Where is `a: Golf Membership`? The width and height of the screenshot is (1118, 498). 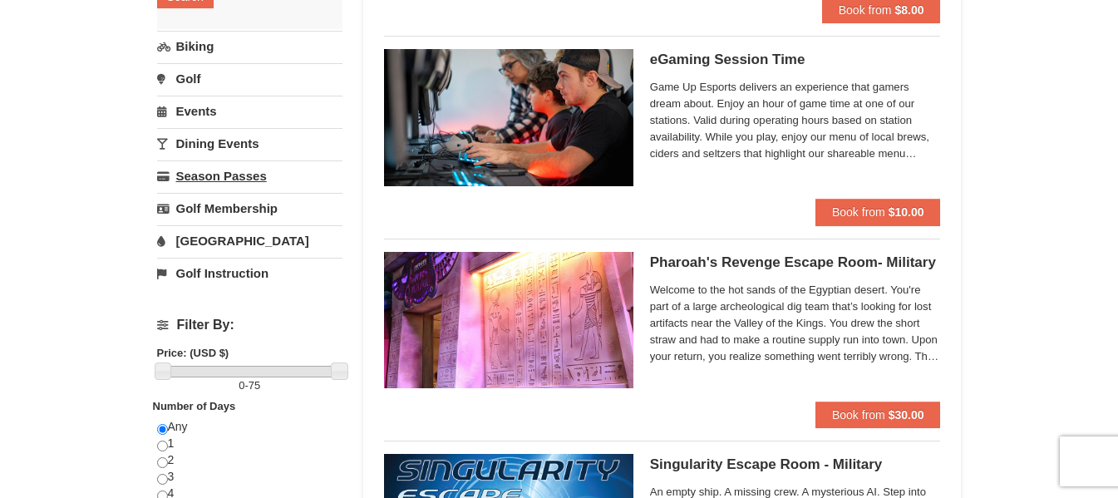
a: Golf Membership is located at coordinates (249, 208).